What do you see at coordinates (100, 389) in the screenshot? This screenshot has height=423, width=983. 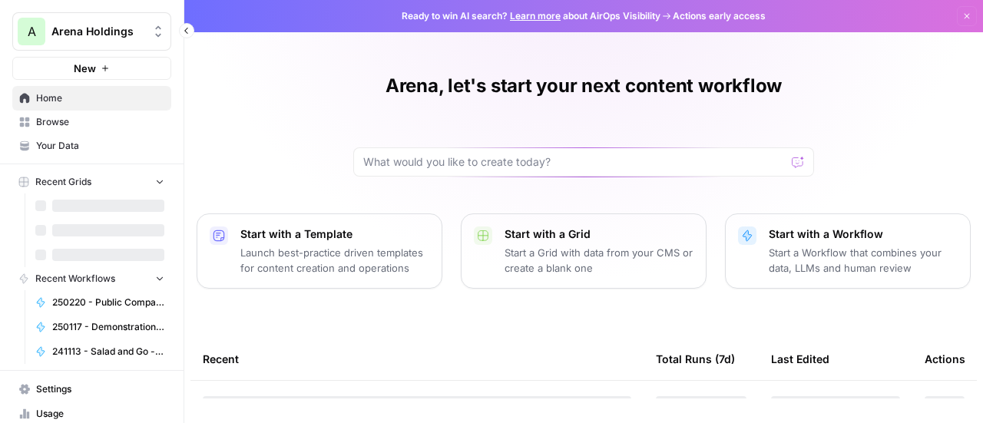 I see `span: Settings` at bounding box center [100, 389].